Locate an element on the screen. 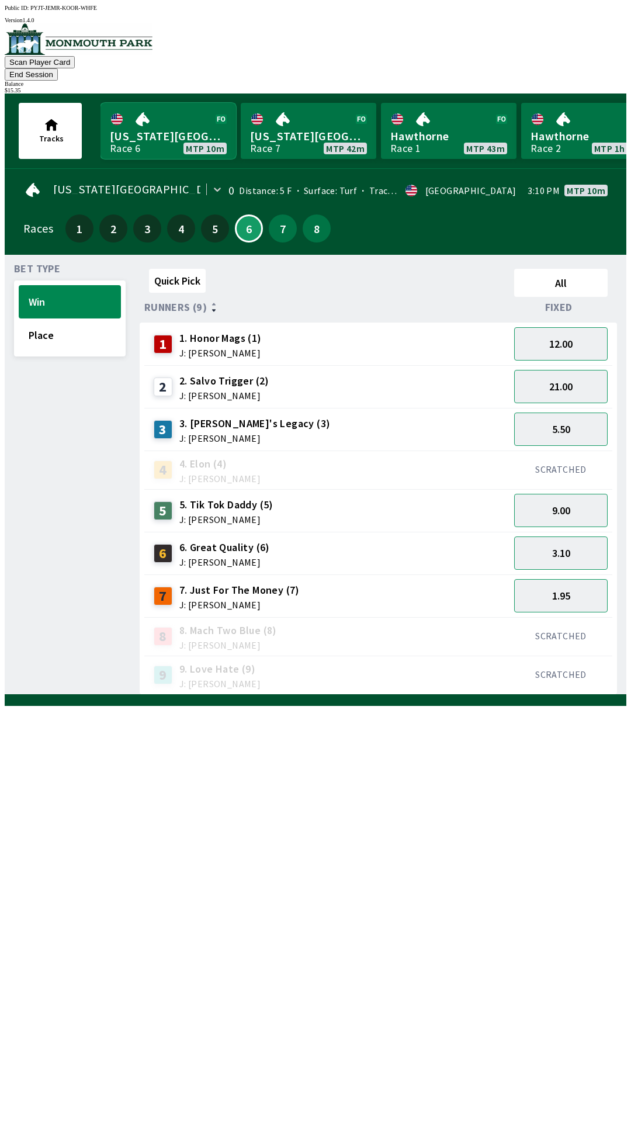  button: 12.00 is located at coordinates (561, 344).